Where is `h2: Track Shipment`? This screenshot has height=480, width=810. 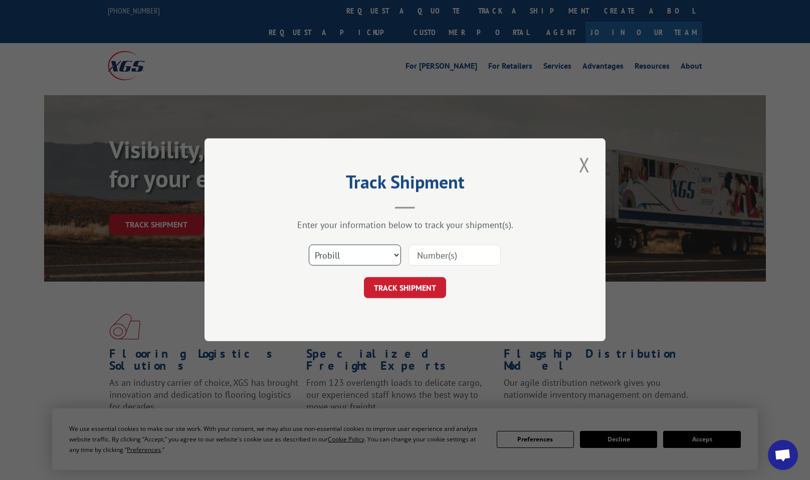
h2: Track Shipment is located at coordinates (405, 184).